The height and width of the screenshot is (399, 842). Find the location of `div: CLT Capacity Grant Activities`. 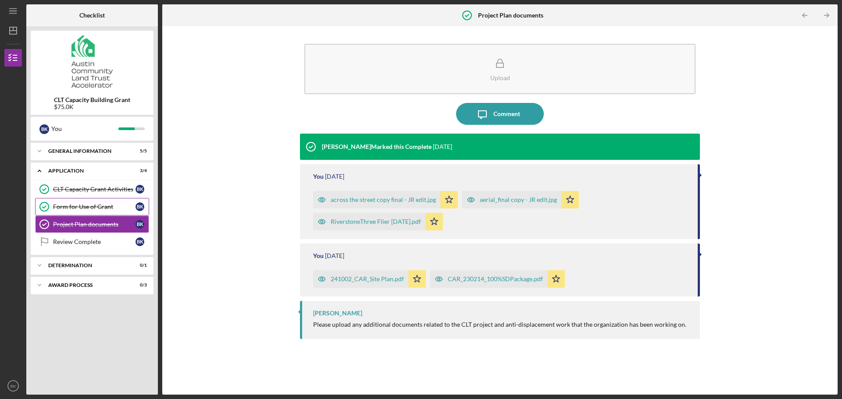

div: CLT Capacity Grant Activities is located at coordinates (94, 189).